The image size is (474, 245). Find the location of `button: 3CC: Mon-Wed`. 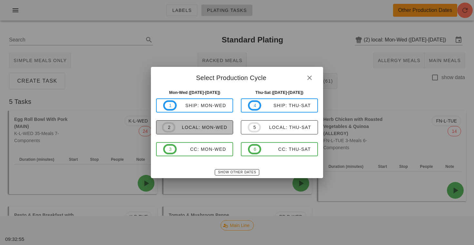

button: 3CC: Mon-Wed is located at coordinates (194, 149).